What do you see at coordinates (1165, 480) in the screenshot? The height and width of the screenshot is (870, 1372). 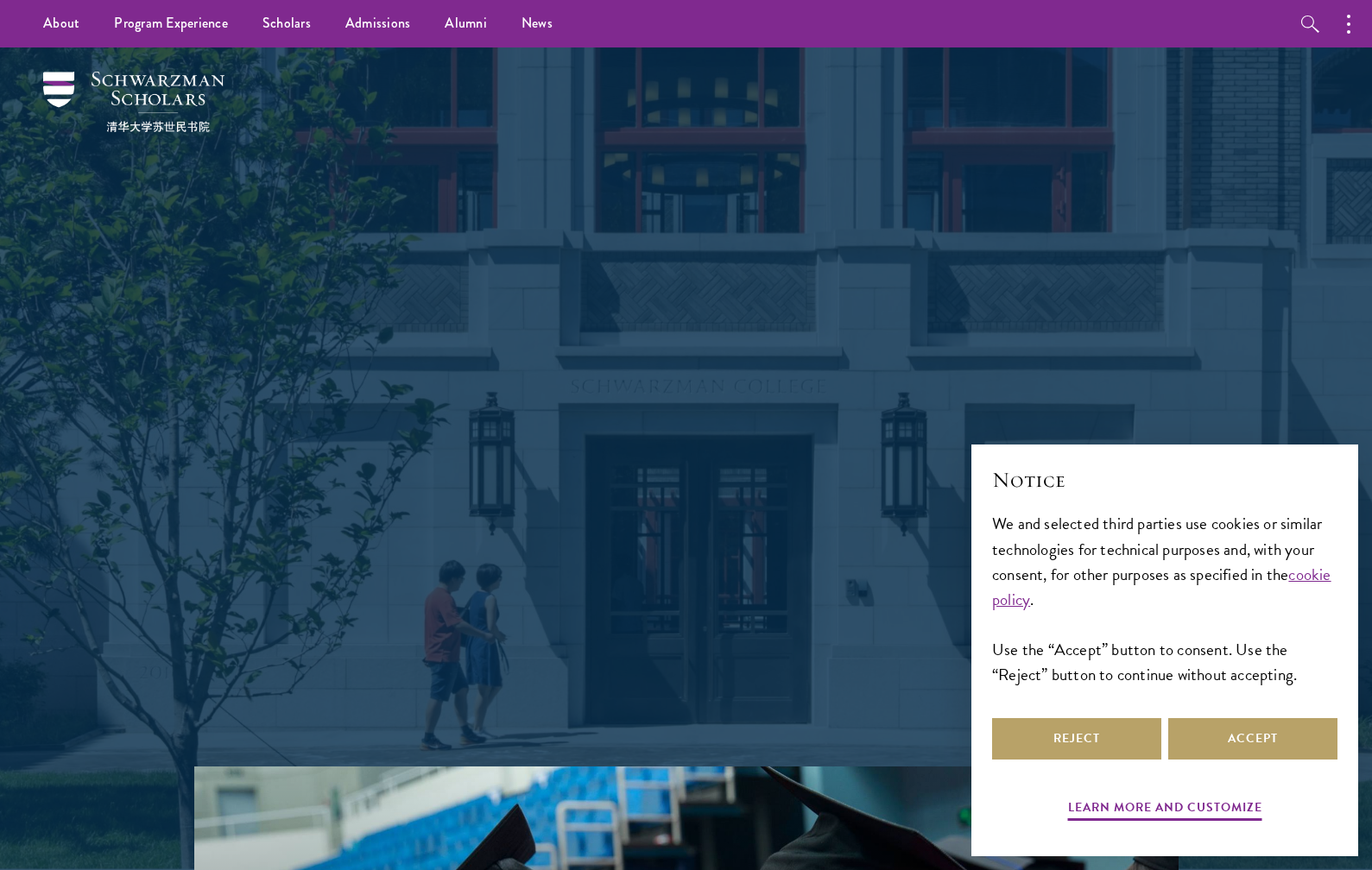 I see `h2: Notice` at bounding box center [1165, 480].